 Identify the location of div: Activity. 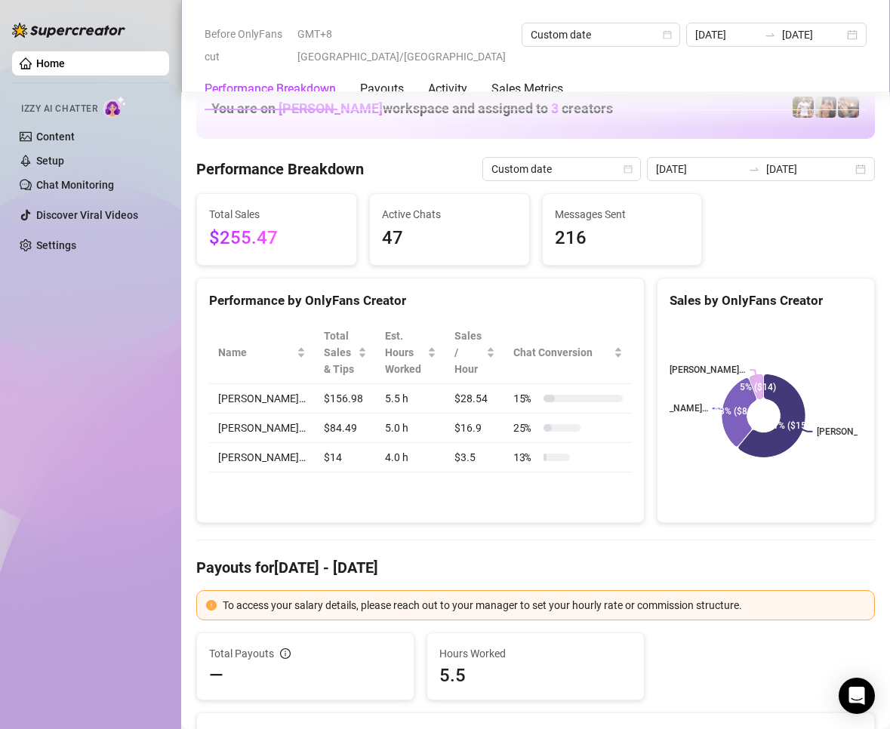
(447, 89).